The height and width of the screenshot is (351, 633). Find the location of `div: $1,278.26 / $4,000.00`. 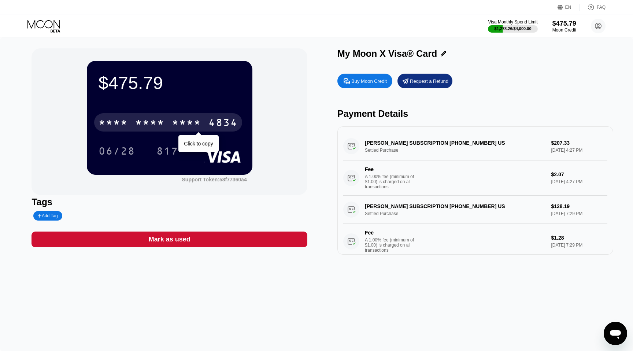

div: $1,278.26 / $4,000.00 is located at coordinates (513, 29).